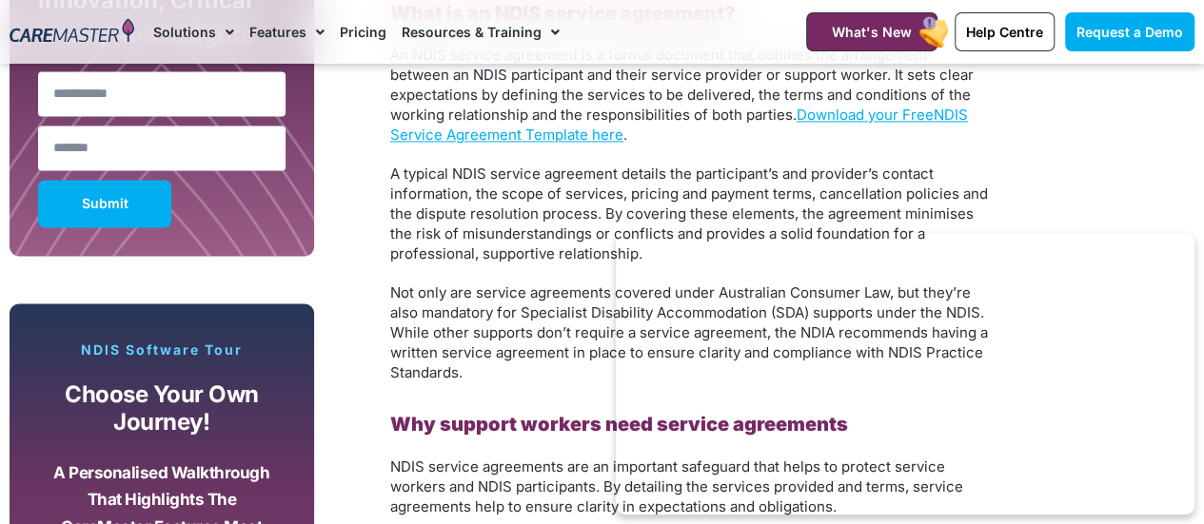  What do you see at coordinates (1130, 31) in the screenshot?
I see `a: Request a Demo` at bounding box center [1130, 31].